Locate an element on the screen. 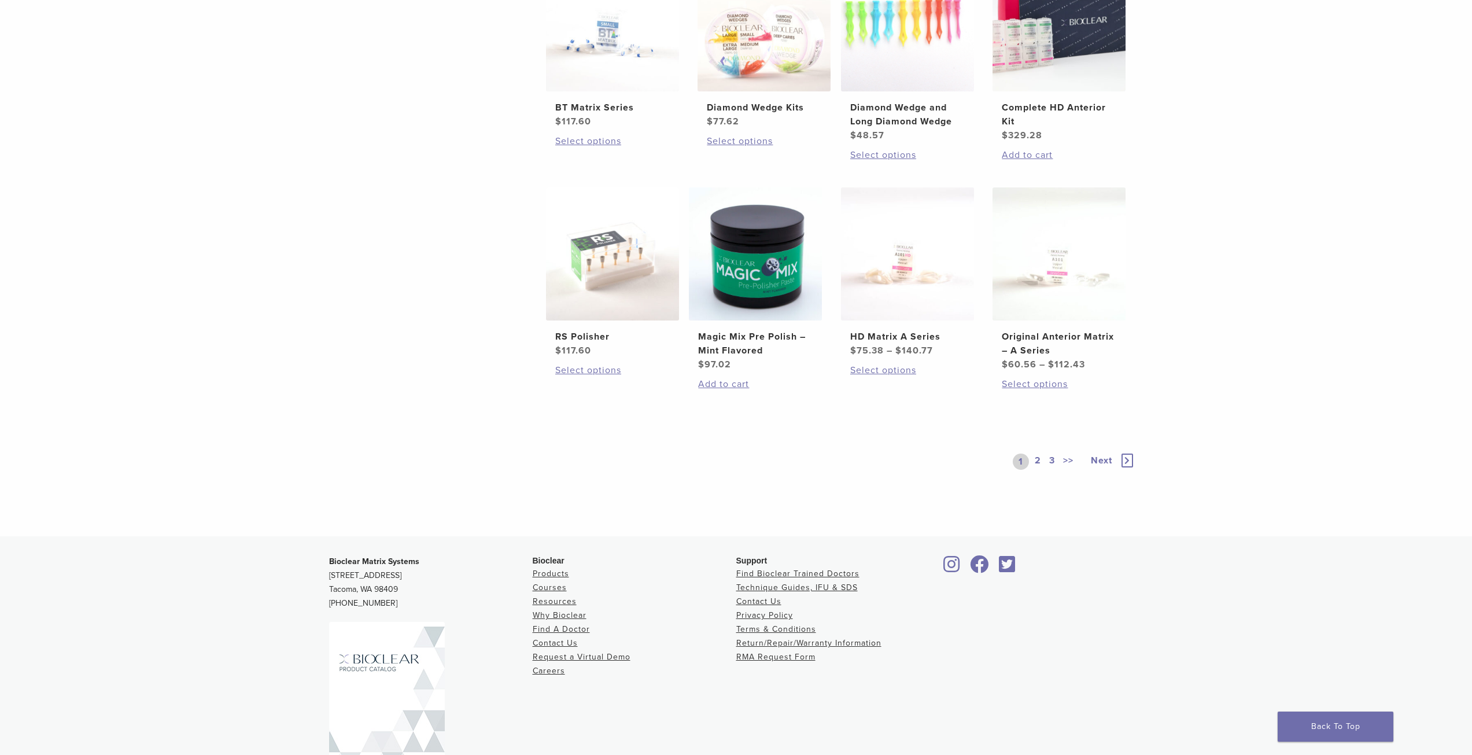 This screenshot has width=1472, height=755. a: HD Matrix A SeriesHD Matrix A Series is located at coordinates (908, 272).